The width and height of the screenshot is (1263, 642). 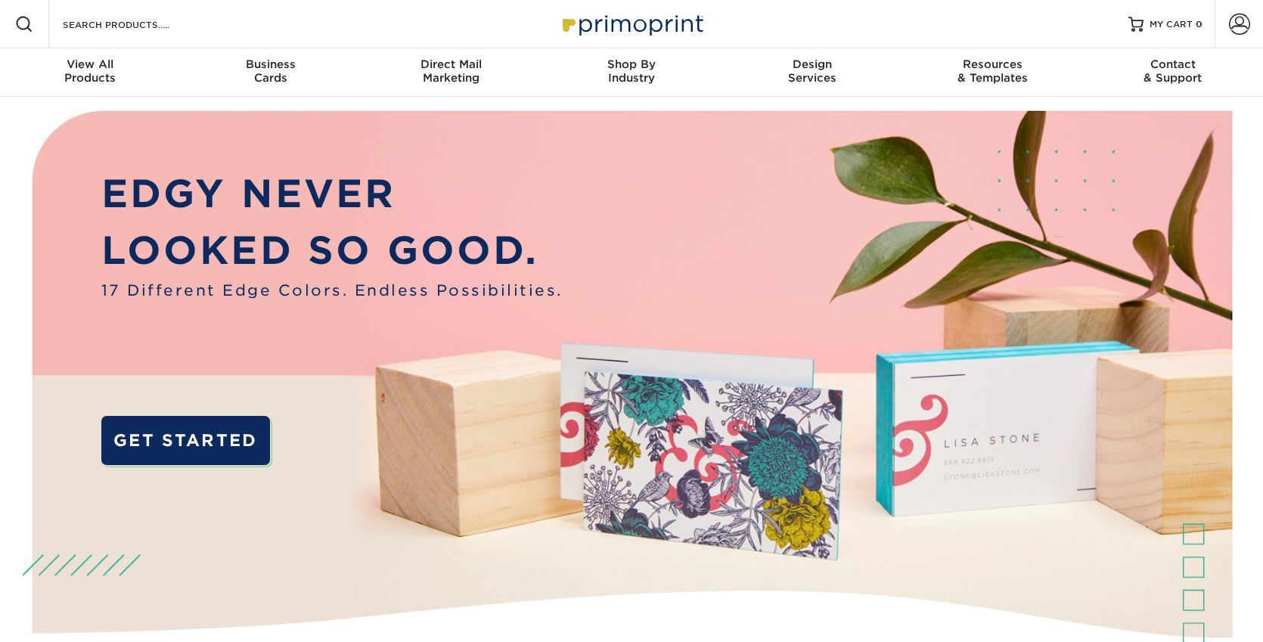 I want to click on span: Direct Mail, so click(x=451, y=64).